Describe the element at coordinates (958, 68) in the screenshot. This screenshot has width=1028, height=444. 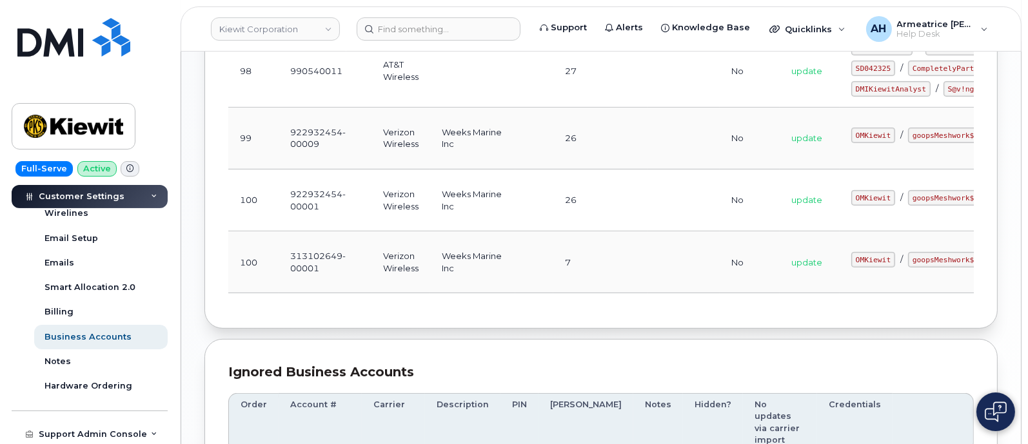
I see `code: CompletelyPartially$2` at that location.